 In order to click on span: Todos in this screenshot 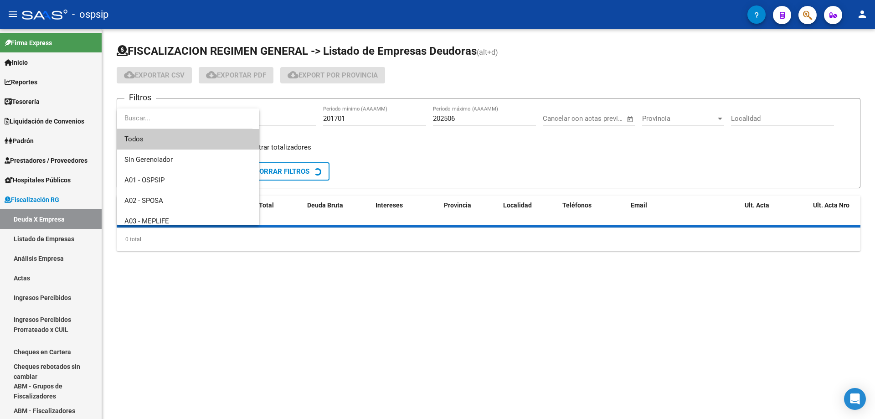, I will do `click(188, 139)`.